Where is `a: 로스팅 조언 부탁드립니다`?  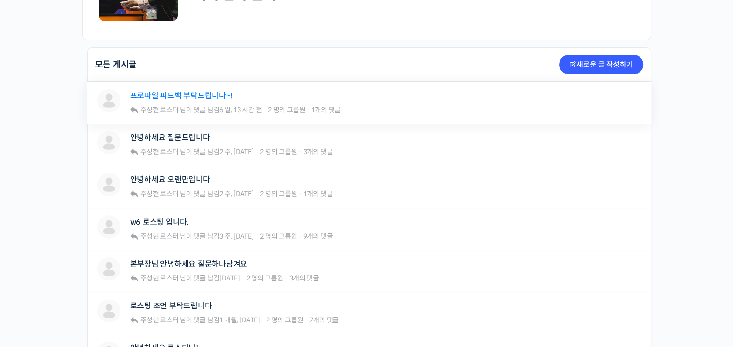 a: 로스팅 조언 부탁드립니다 is located at coordinates (171, 306).